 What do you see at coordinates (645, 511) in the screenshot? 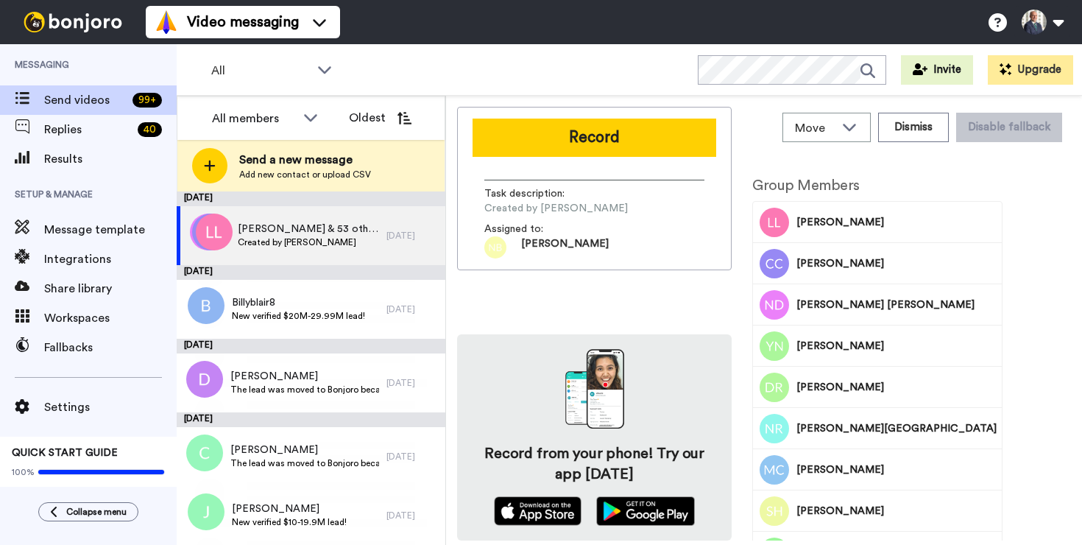
I see `img: playstore` at bounding box center [645, 511].